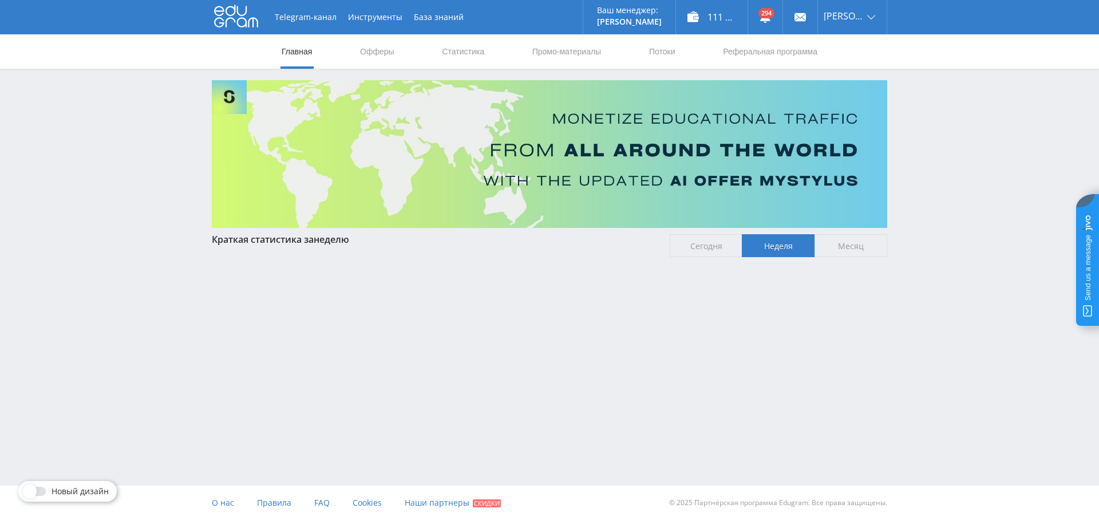  What do you see at coordinates (629, 10) in the screenshot?
I see `p: Ваш менеджер:` at bounding box center [629, 10].